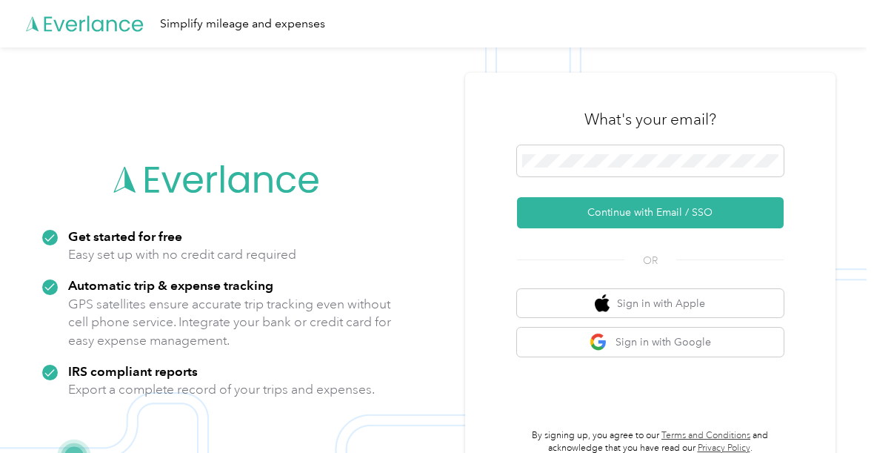 The height and width of the screenshot is (453, 874). Describe the element at coordinates (651, 303) in the screenshot. I see `button: apple logoSign in with Apple` at that location.